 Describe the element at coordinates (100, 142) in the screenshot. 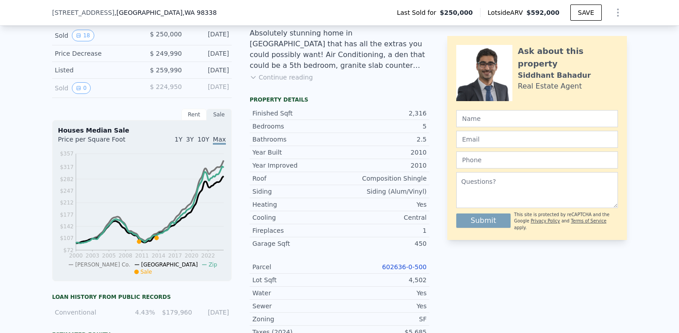

I see `div: Price per Square Foot` at that location.